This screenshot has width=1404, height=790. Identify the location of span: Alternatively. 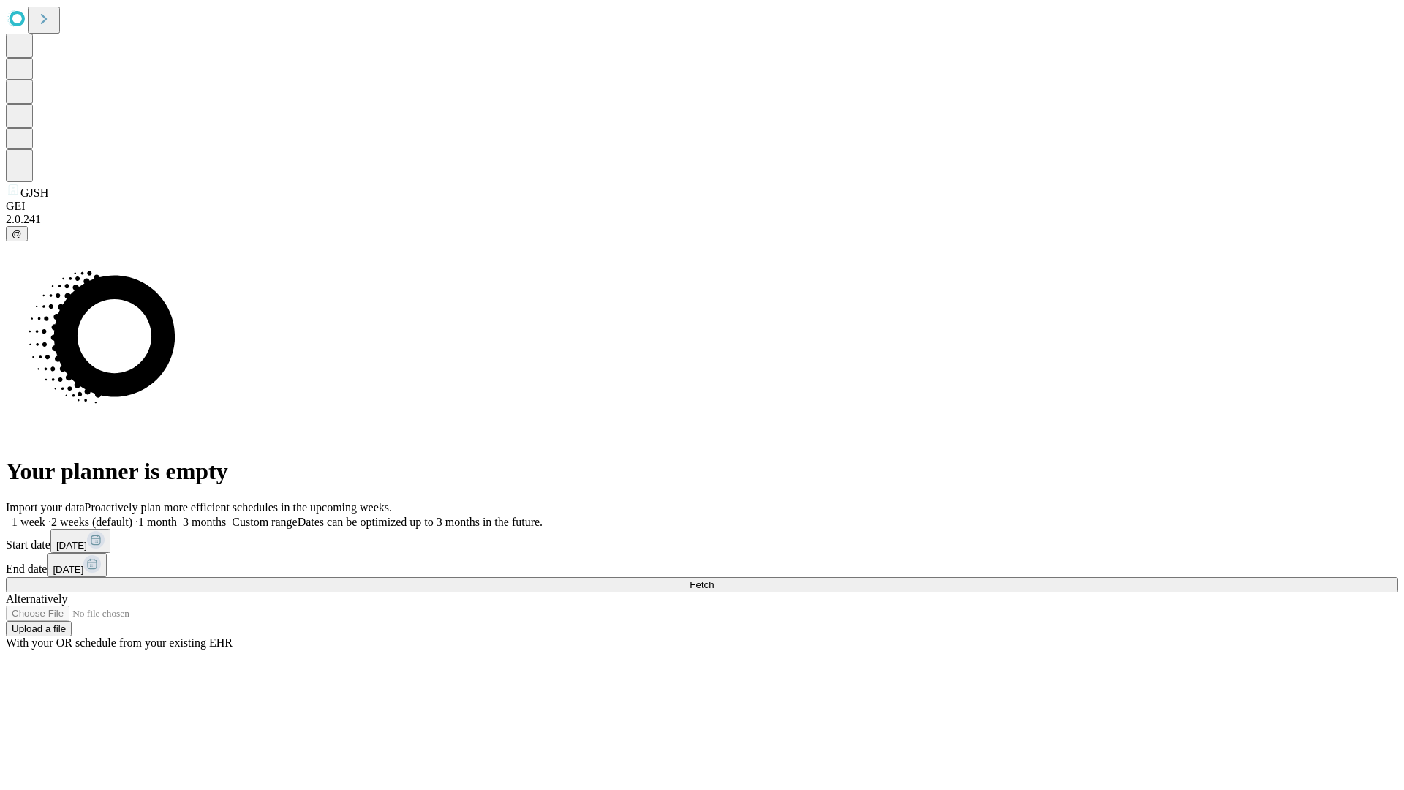
(37, 598).